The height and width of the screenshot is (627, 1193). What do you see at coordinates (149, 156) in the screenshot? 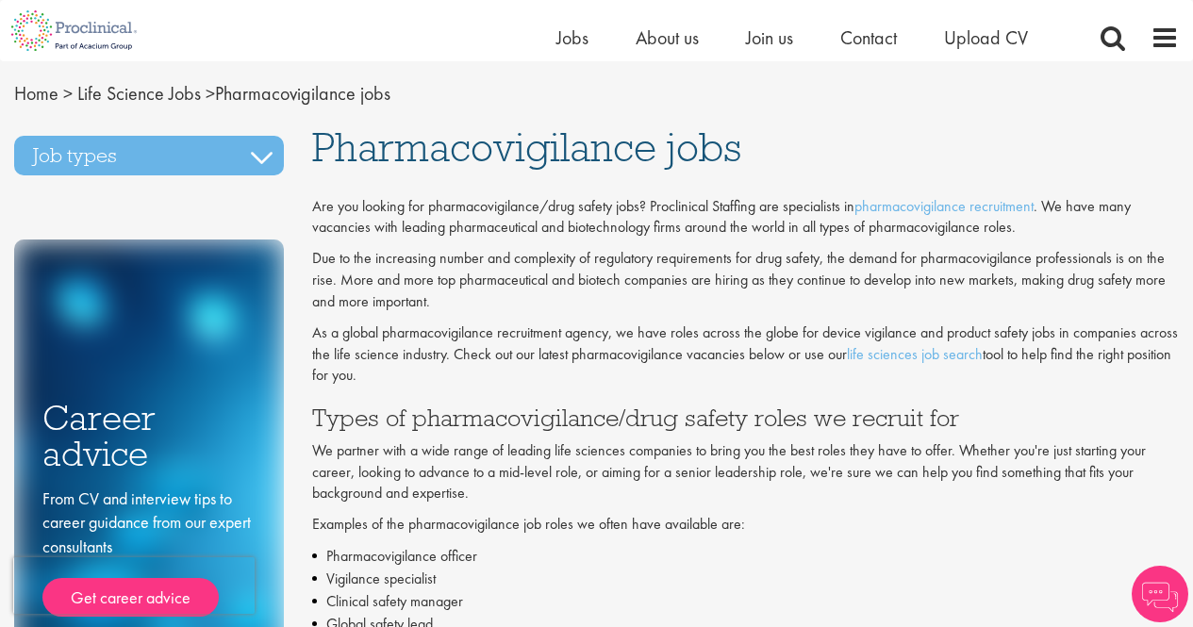
I see `h3: Job types` at bounding box center [149, 156].